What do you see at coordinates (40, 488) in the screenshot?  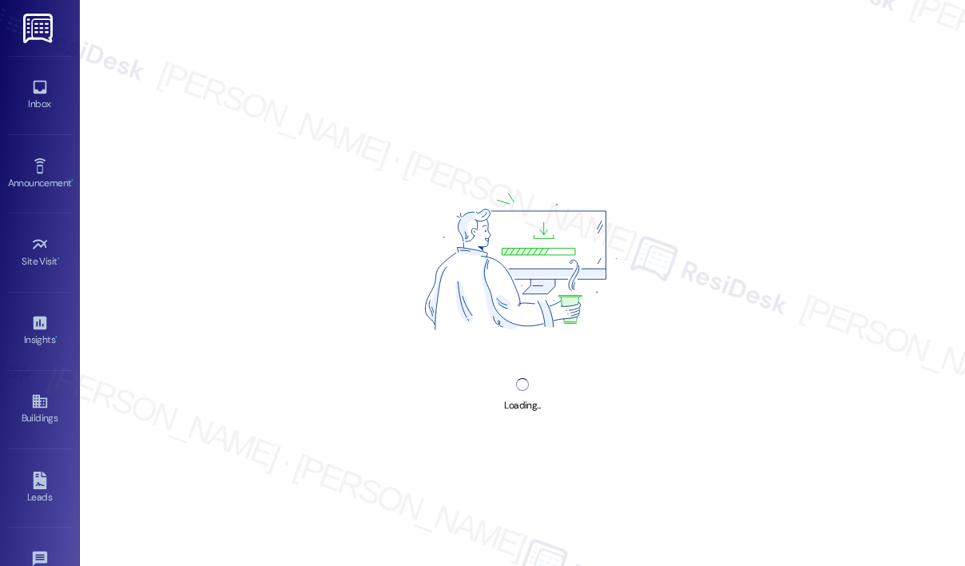 I see `a: Leads` at bounding box center [40, 488].